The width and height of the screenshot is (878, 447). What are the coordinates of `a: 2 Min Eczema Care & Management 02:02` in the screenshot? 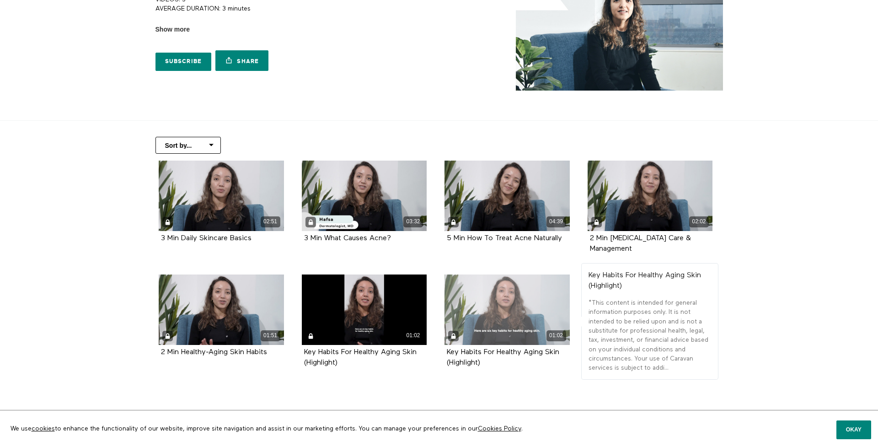 It's located at (650, 196).